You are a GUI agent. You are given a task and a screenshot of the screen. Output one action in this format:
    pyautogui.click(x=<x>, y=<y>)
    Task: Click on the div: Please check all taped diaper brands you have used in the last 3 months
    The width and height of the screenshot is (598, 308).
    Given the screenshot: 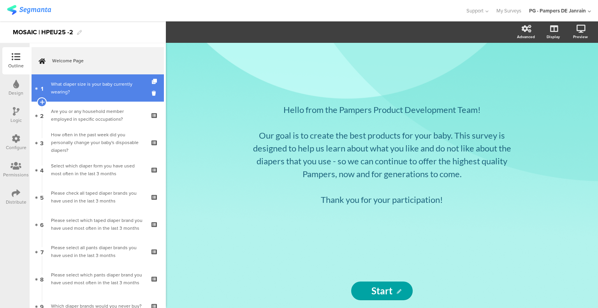 What is the action you would take?
    pyautogui.click(x=97, y=197)
    